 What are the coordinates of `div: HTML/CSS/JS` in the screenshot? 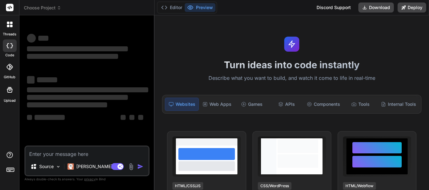 It's located at (188, 186).